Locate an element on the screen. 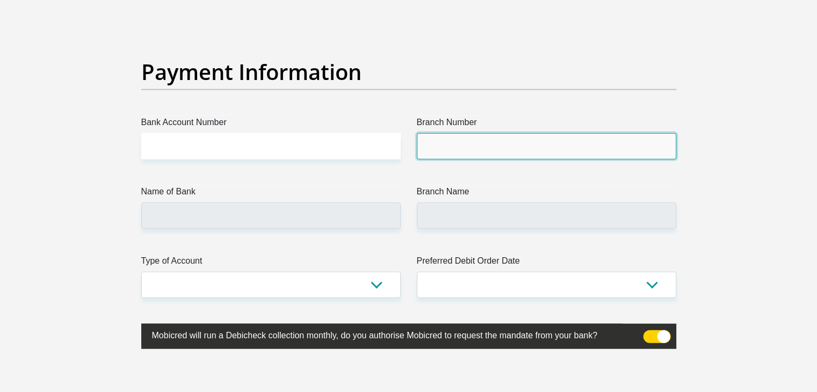 Image resolution: width=817 pixels, height=392 pixels. label: Preferred Debit Order Date is located at coordinates (546, 263).